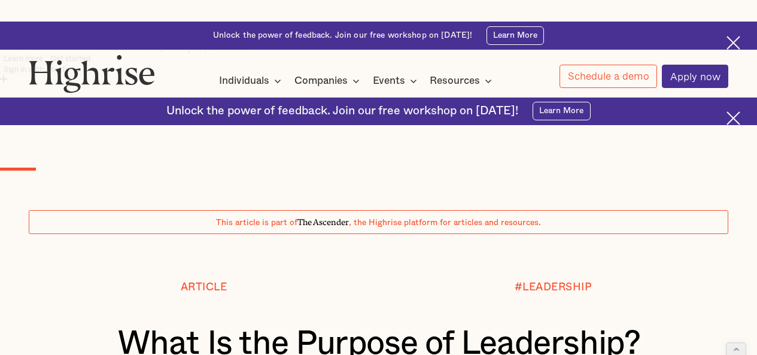  I want to click on div: Article, so click(204, 287).